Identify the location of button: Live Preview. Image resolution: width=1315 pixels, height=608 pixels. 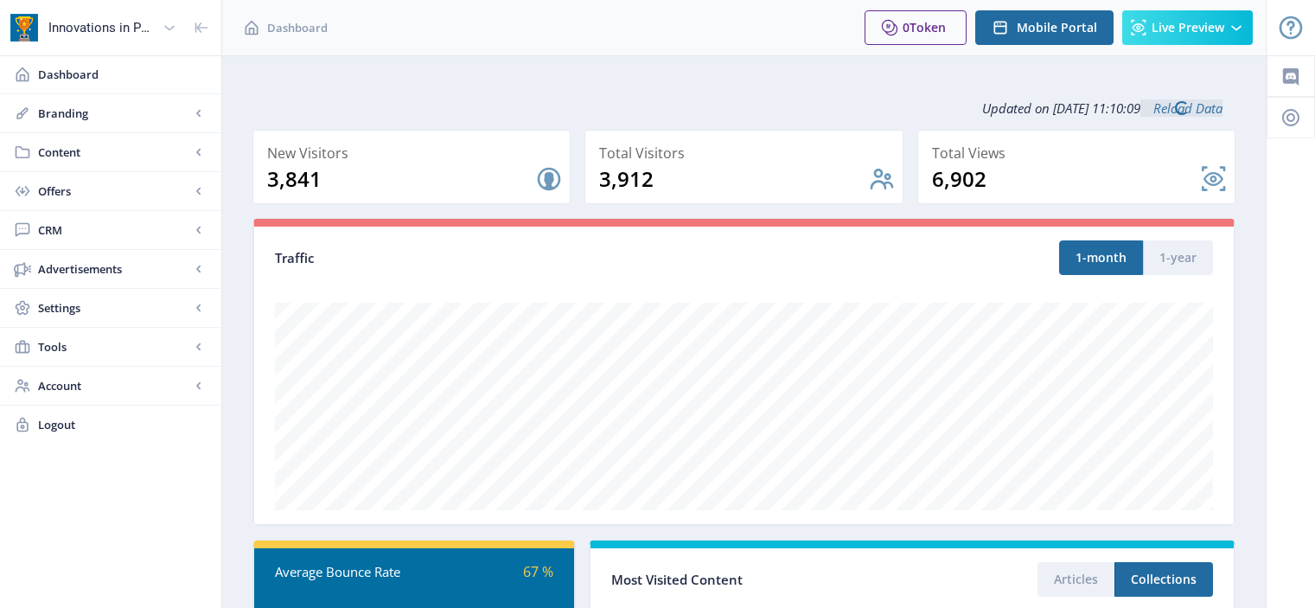
(1187, 28).